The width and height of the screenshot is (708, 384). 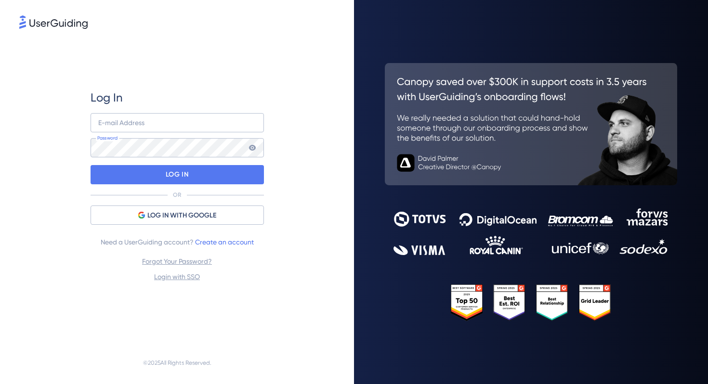 What do you see at coordinates (177, 195) in the screenshot?
I see `p: OR` at bounding box center [177, 195].